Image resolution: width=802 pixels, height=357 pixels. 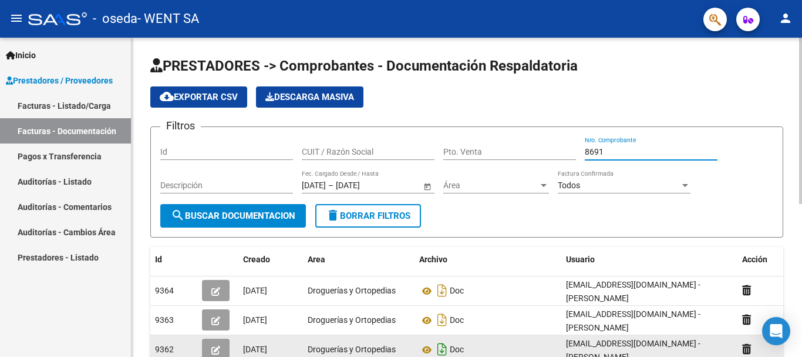 What do you see at coordinates (491, 185) in the screenshot?
I see `span: Área` at bounding box center [491, 185].